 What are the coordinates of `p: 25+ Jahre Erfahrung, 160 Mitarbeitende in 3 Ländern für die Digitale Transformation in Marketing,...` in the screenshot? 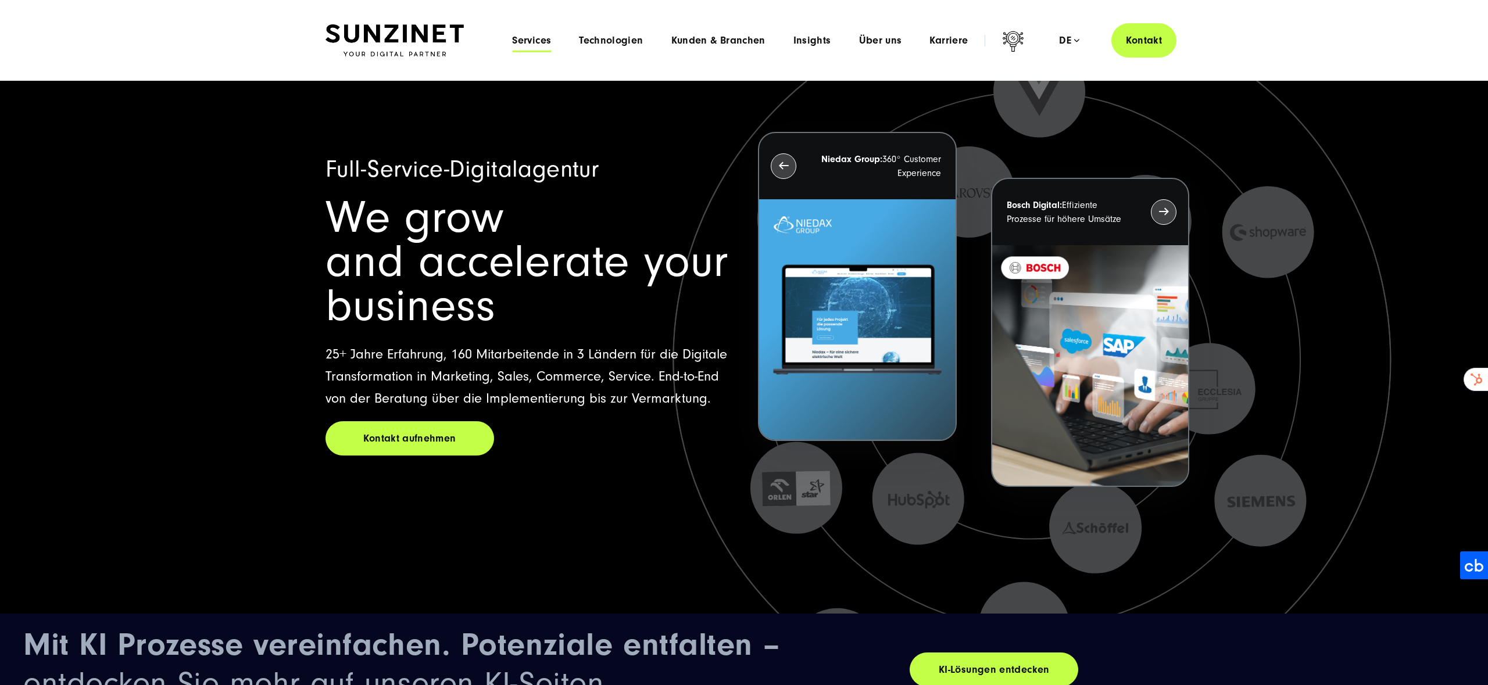 It's located at (528, 377).